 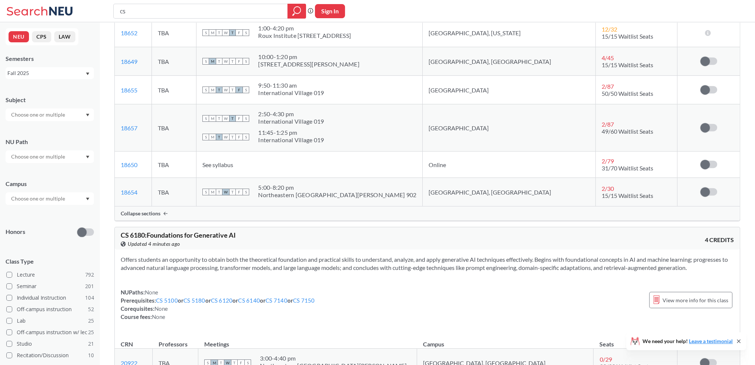 I want to click on span: 4 / 45, so click(x=608, y=58).